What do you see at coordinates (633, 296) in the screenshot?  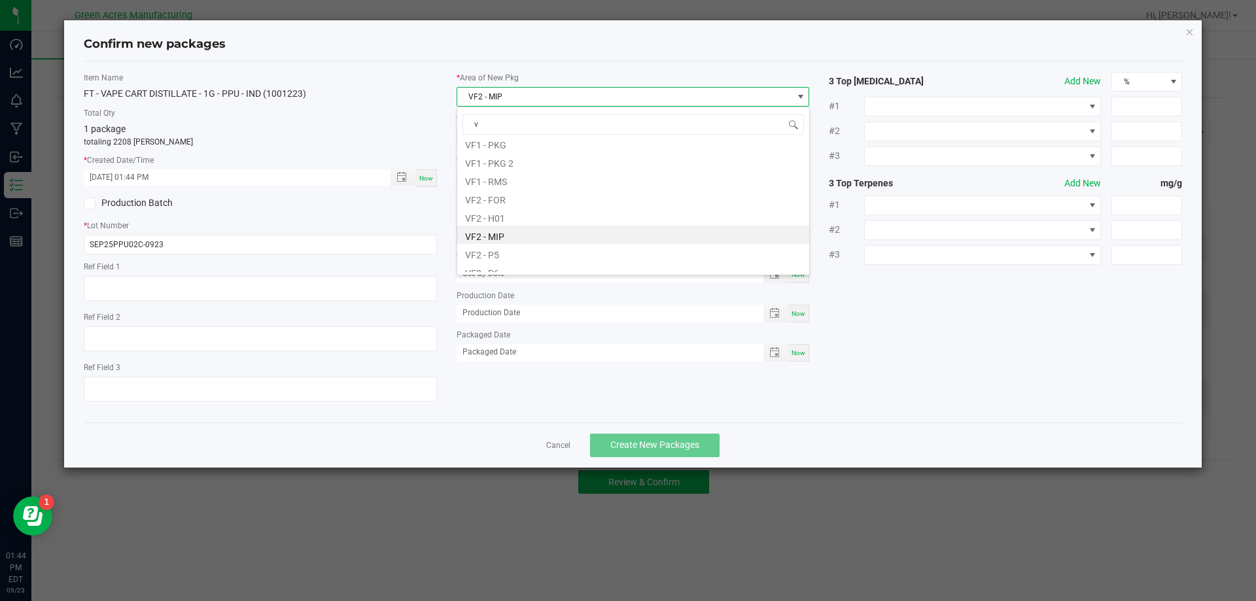 I see `label: Production Date` at bounding box center [633, 296].